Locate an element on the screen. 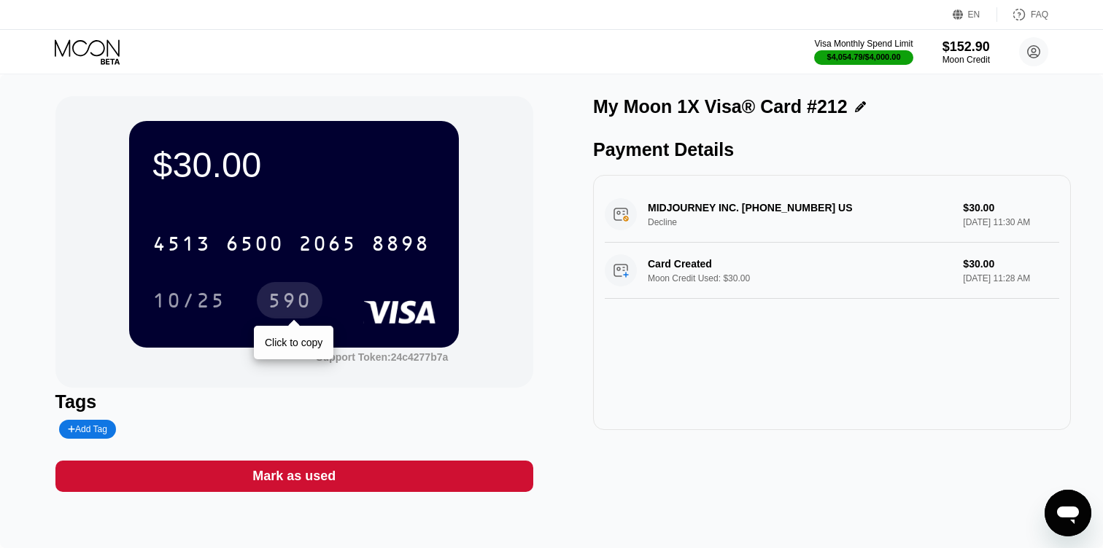 This screenshot has width=1103, height=548. div: Visa Monthly Spend Limit$4,054.79/$4,000.00 is located at coordinates (863, 52).